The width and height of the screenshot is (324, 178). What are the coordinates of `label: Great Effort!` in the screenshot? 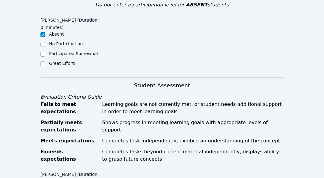 It's located at (62, 63).